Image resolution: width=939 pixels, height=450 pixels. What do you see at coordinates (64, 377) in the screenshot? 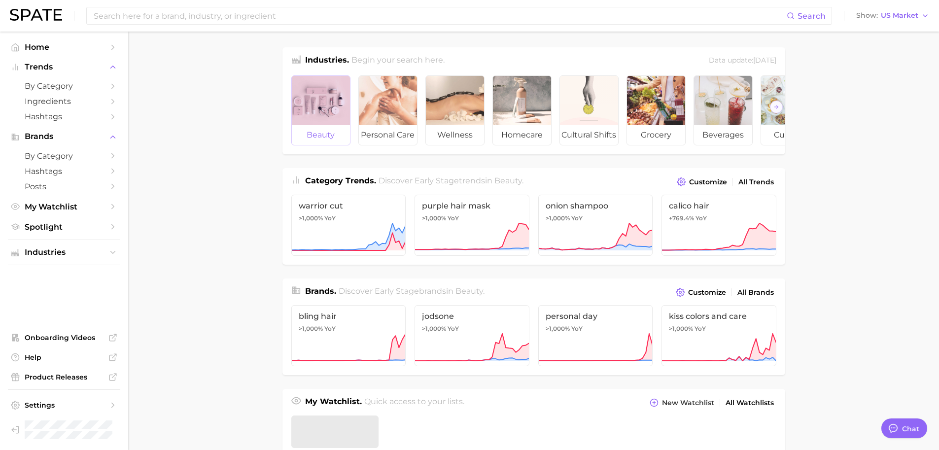
I see `span: Product Releases` at bounding box center [64, 377].